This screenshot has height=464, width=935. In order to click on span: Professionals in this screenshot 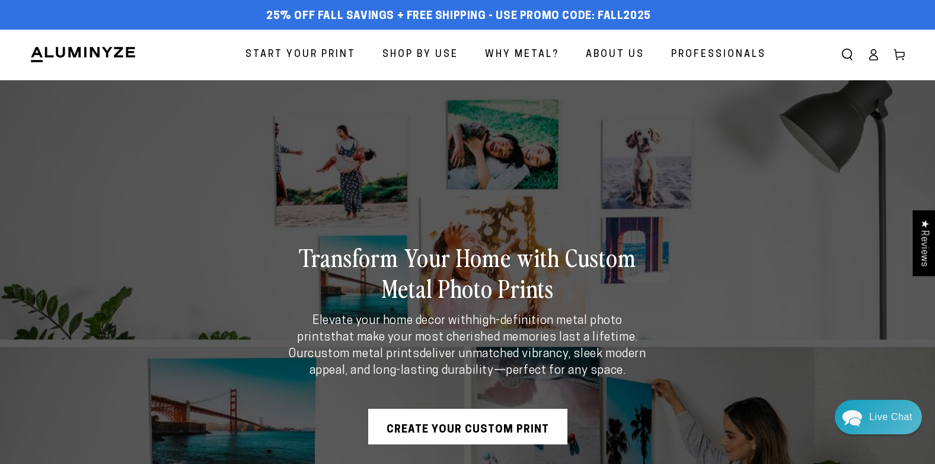, I will do `click(719, 55)`.